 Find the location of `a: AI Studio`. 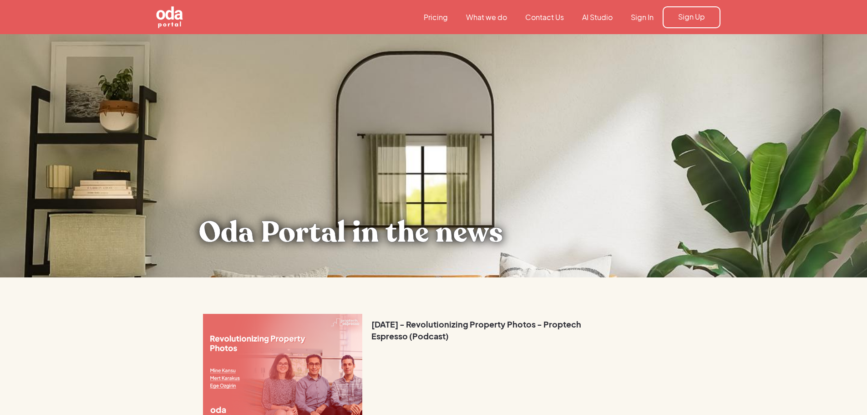

a: AI Studio is located at coordinates (597, 17).